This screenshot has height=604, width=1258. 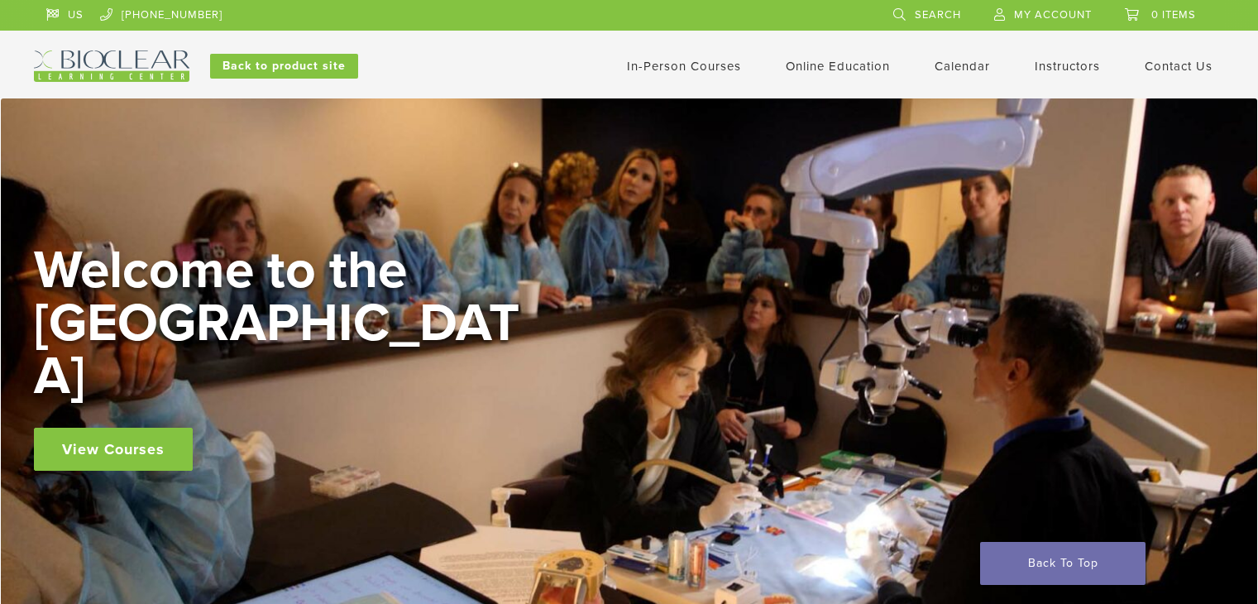 I want to click on img: Bioclear, so click(x=112, y=66).